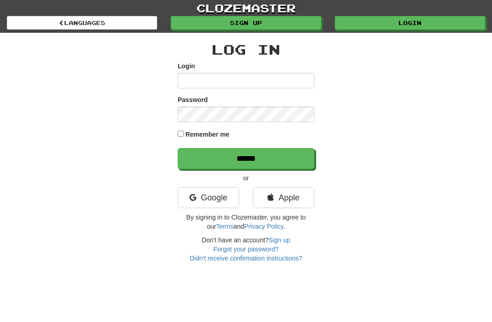 This screenshot has width=492, height=322. Describe the element at coordinates (208, 198) in the screenshot. I see `a: Google` at that location.